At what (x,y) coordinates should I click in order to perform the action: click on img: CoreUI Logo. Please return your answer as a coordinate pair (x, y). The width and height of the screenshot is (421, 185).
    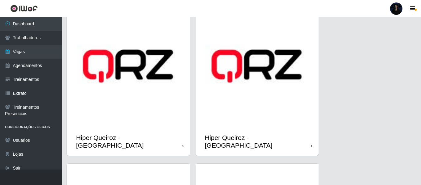
    Looking at the image, I should click on (24, 8).